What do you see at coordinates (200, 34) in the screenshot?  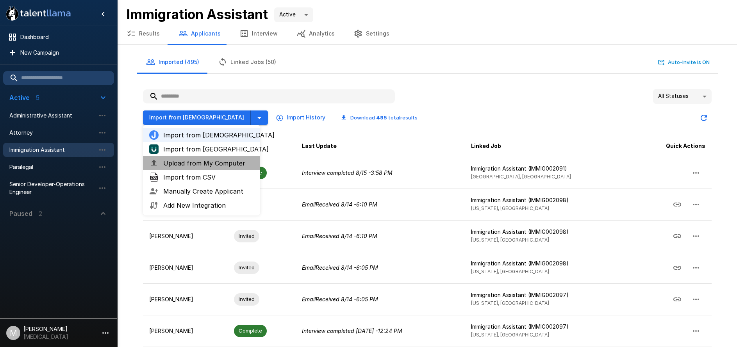 I see `button: Applicants` at bounding box center [200, 34].